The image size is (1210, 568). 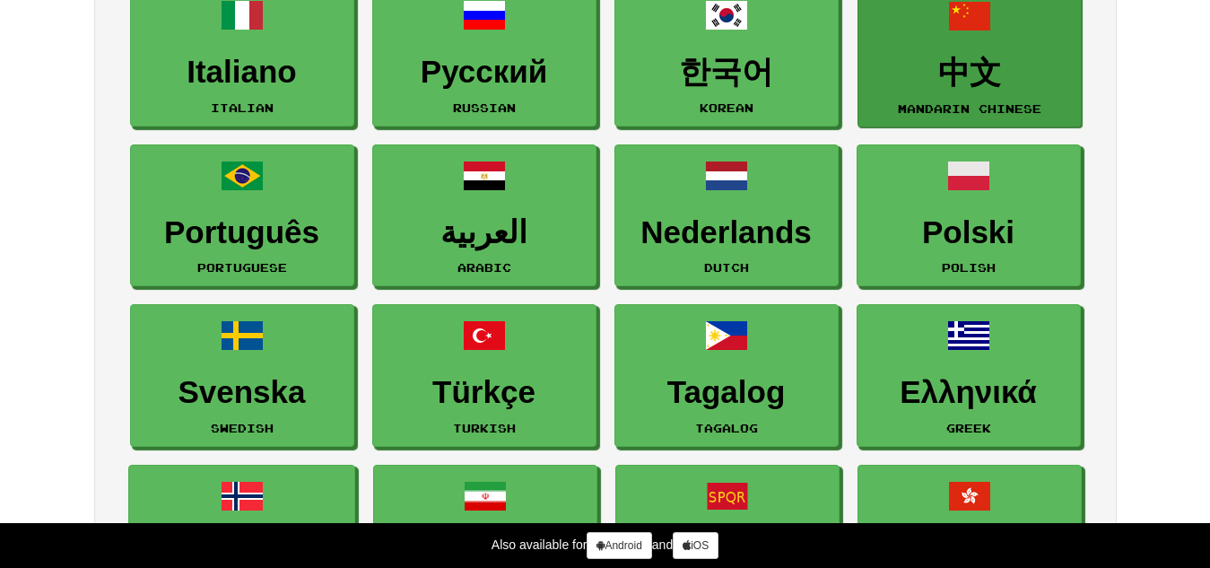 What do you see at coordinates (969, 73) in the screenshot?
I see `h3: 中文` at bounding box center [969, 73].